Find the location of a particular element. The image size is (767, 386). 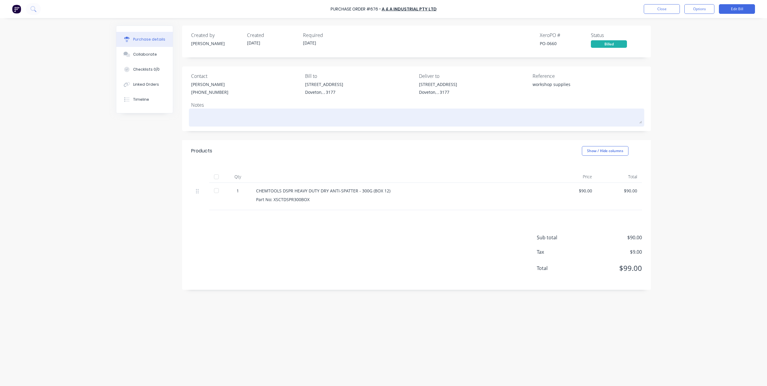

div: Part No: XSCTDSPR300BOX is located at coordinates (402, 199).